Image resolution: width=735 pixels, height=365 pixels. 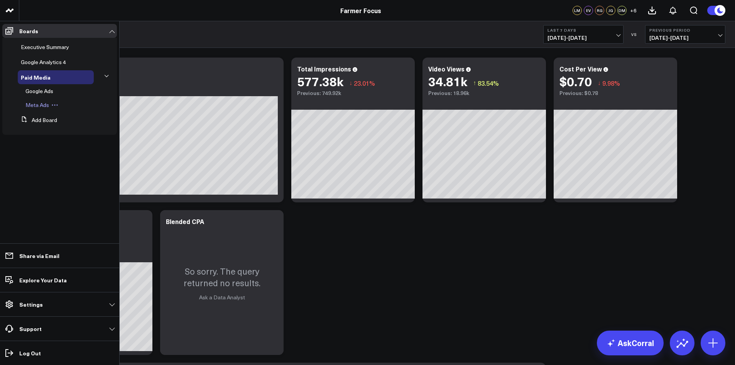 I want to click on b: Previous Period, so click(x=685, y=30).